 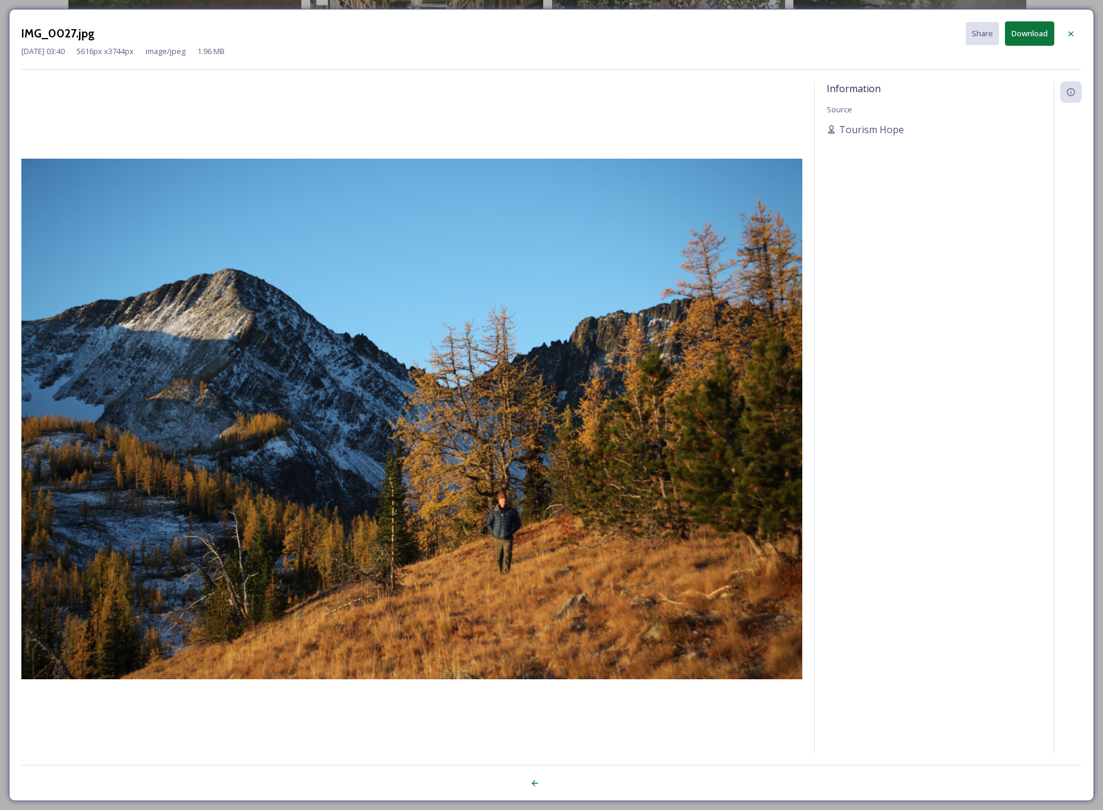 What do you see at coordinates (853, 89) in the screenshot?
I see `span: Information` at bounding box center [853, 89].